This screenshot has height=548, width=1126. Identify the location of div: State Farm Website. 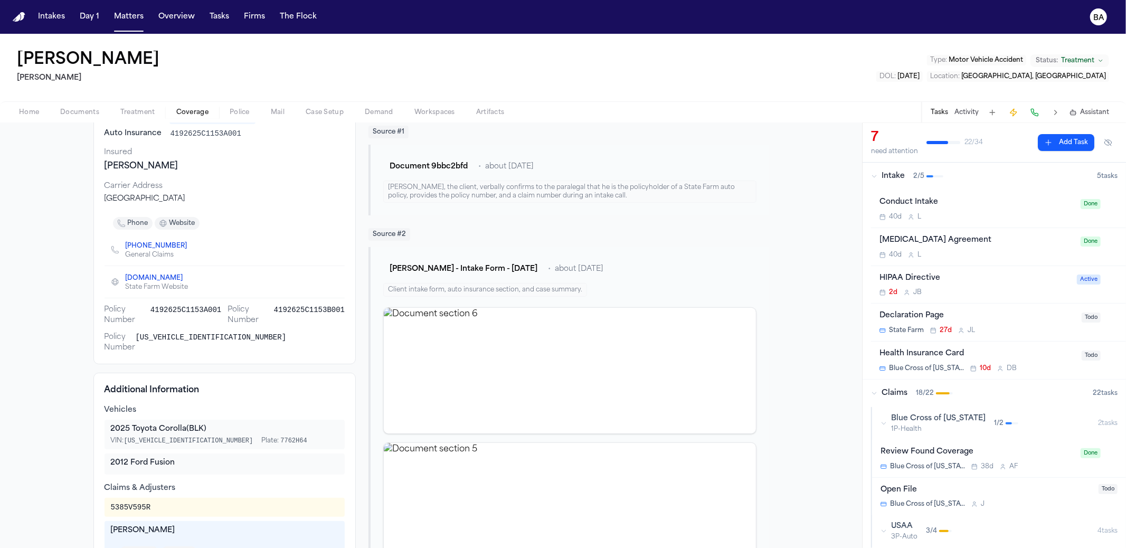
(158, 287).